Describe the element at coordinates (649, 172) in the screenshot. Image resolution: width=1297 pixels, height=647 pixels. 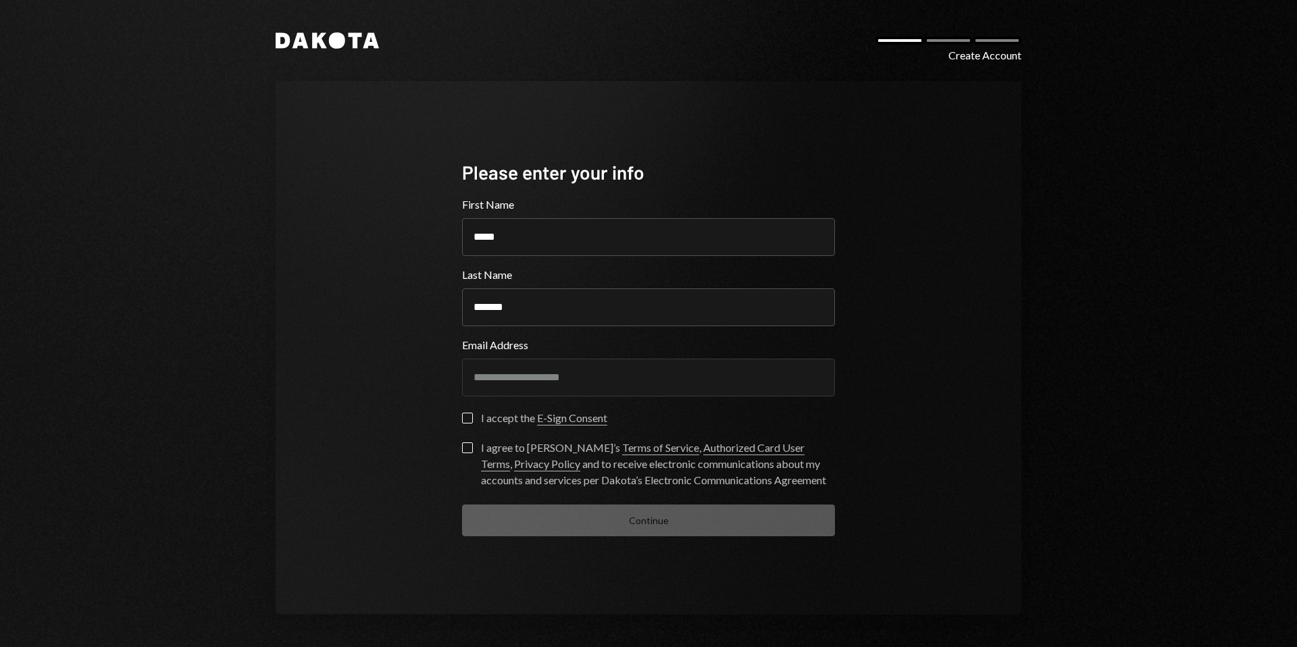
I see `div: Please enter your info` at that location.